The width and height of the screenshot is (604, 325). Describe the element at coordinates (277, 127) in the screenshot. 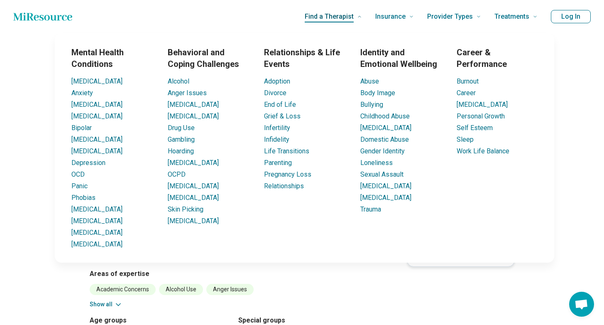

I see `a: Infertility` at that location.